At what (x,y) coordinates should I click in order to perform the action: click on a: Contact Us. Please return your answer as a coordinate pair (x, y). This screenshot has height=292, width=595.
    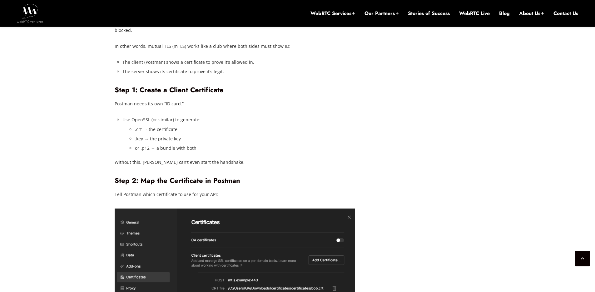
    Looking at the image, I should click on (566, 13).